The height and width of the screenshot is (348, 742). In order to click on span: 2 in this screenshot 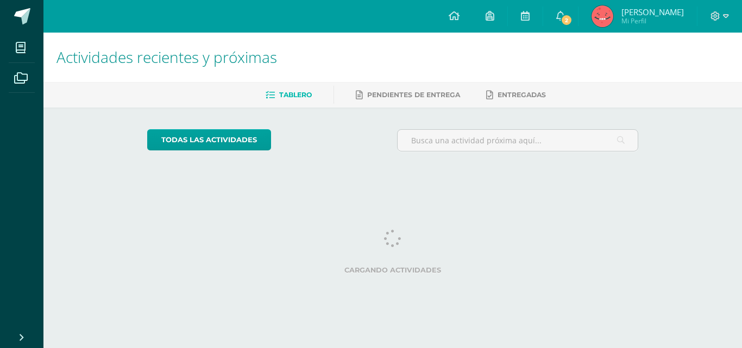, I will do `click(567, 20)`.